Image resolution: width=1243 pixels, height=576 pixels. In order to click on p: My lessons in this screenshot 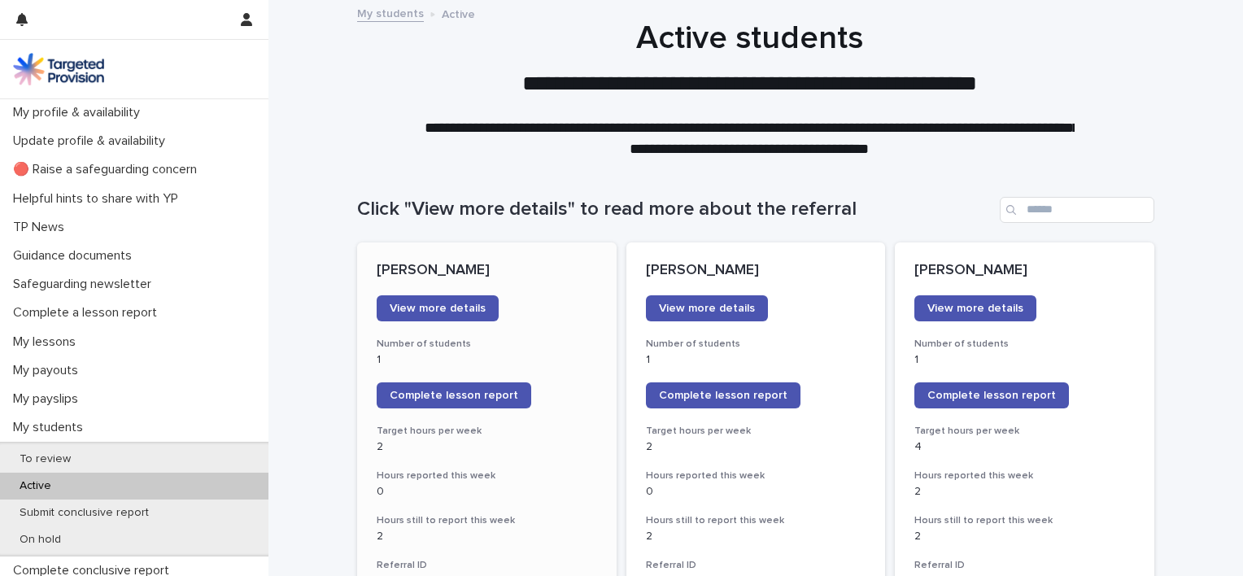, I will do `click(47, 342)`.